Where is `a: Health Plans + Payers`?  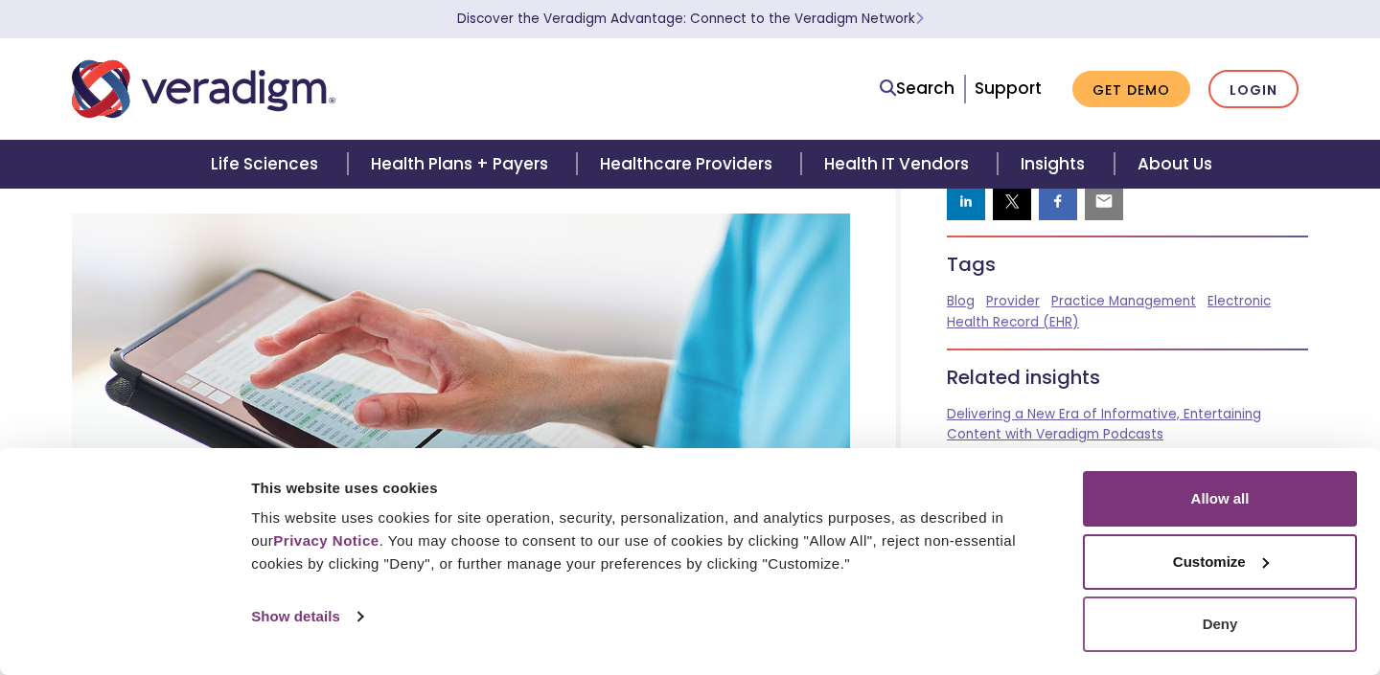 a: Health Plans + Payers is located at coordinates (462, 164).